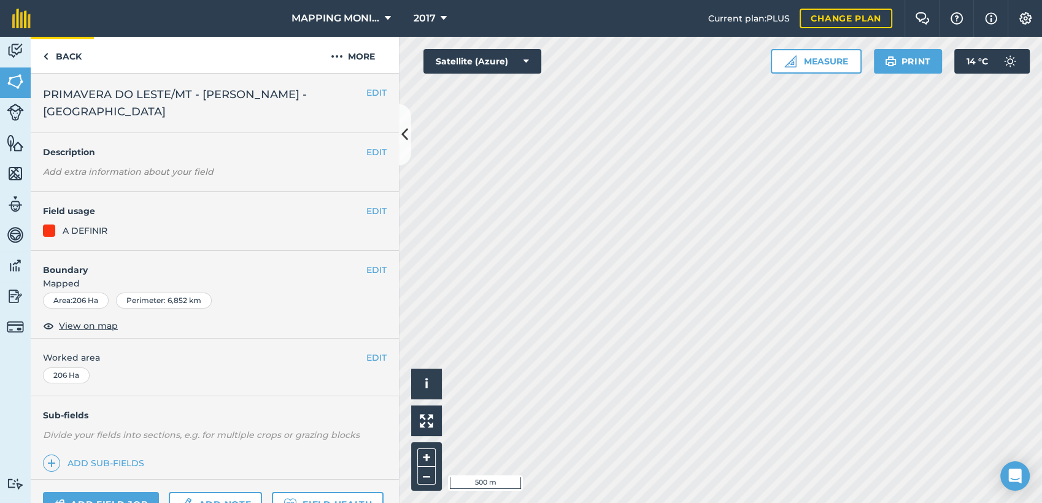  What do you see at coordinates (215, 358) in the screenshot?
I see `span: Worked area` at bounding box center [215, 358].